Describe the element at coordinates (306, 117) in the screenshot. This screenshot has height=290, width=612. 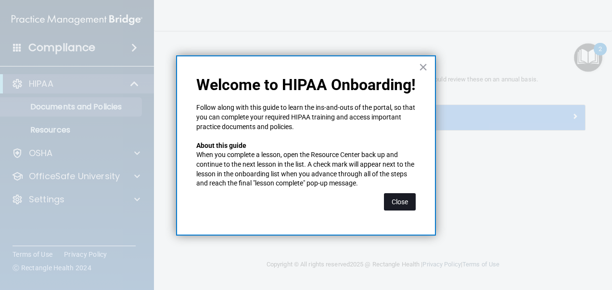
I see `p: Follow along with this guide to learn the ins-and-outs of the portal, so that you can complete yo...` at that location.